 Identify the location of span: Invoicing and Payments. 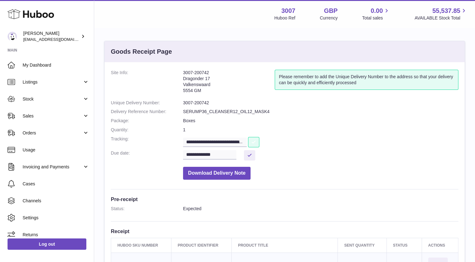
(52, 167).